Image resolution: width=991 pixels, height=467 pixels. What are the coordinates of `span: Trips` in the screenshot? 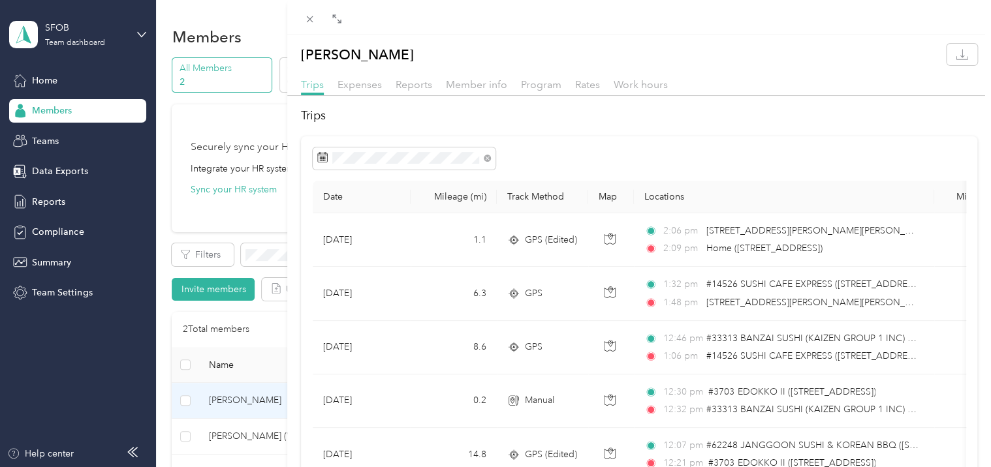 It's located at (312, 84).